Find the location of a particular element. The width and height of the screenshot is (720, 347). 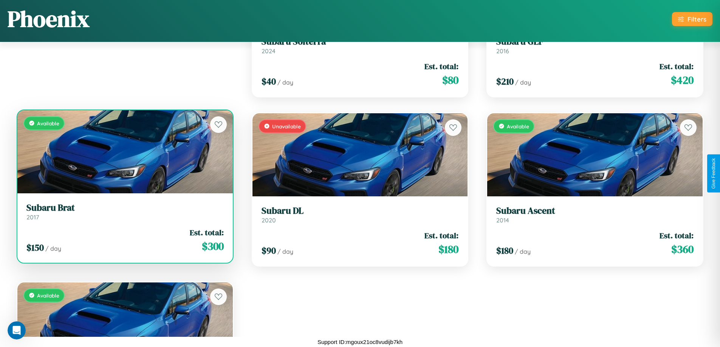

div: Filters is located at coordinates (697, 19).